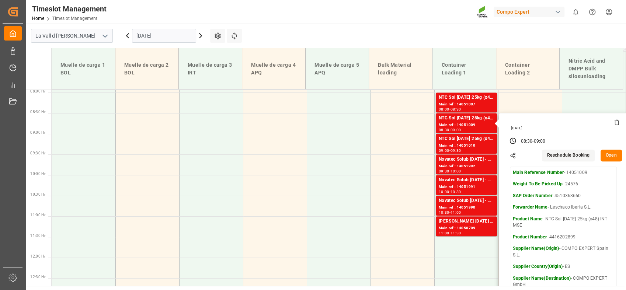  What do you see at coordinates (483, 12) in the screenshot?
I see `img: Screenshot%202023-09-29%20at%2010.02.21.png_1712312052.png` at bounding box center [483, 12].